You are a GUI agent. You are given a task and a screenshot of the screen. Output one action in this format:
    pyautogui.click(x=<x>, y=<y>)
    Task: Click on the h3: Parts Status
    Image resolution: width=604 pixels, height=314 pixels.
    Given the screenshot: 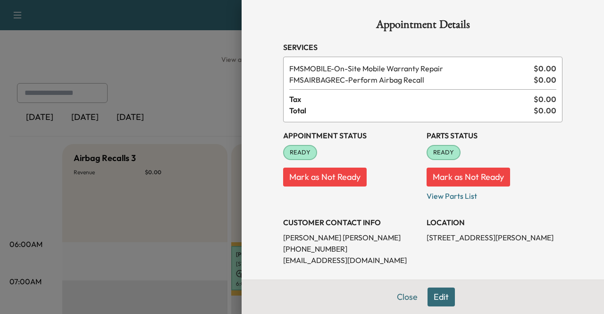 What is the action you would take?
    pyautogui.click(x=495, y=135)
    